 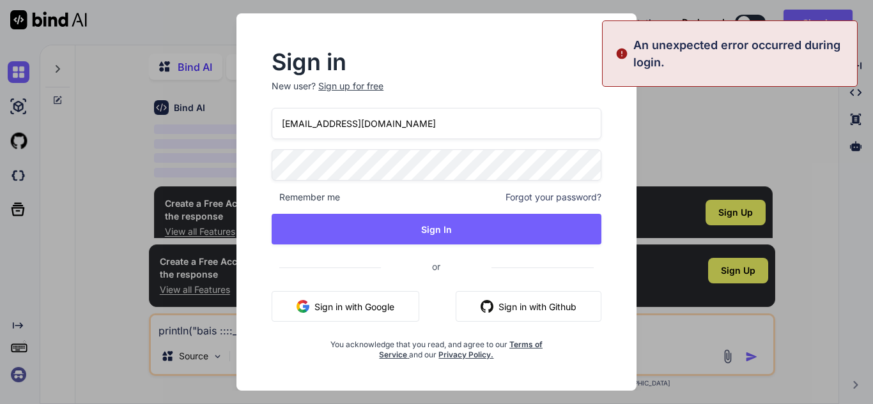 What do you see at coordinates (436, 229) in the screenshot?
I see `button: Sign In` at bounding box center [436, 229].